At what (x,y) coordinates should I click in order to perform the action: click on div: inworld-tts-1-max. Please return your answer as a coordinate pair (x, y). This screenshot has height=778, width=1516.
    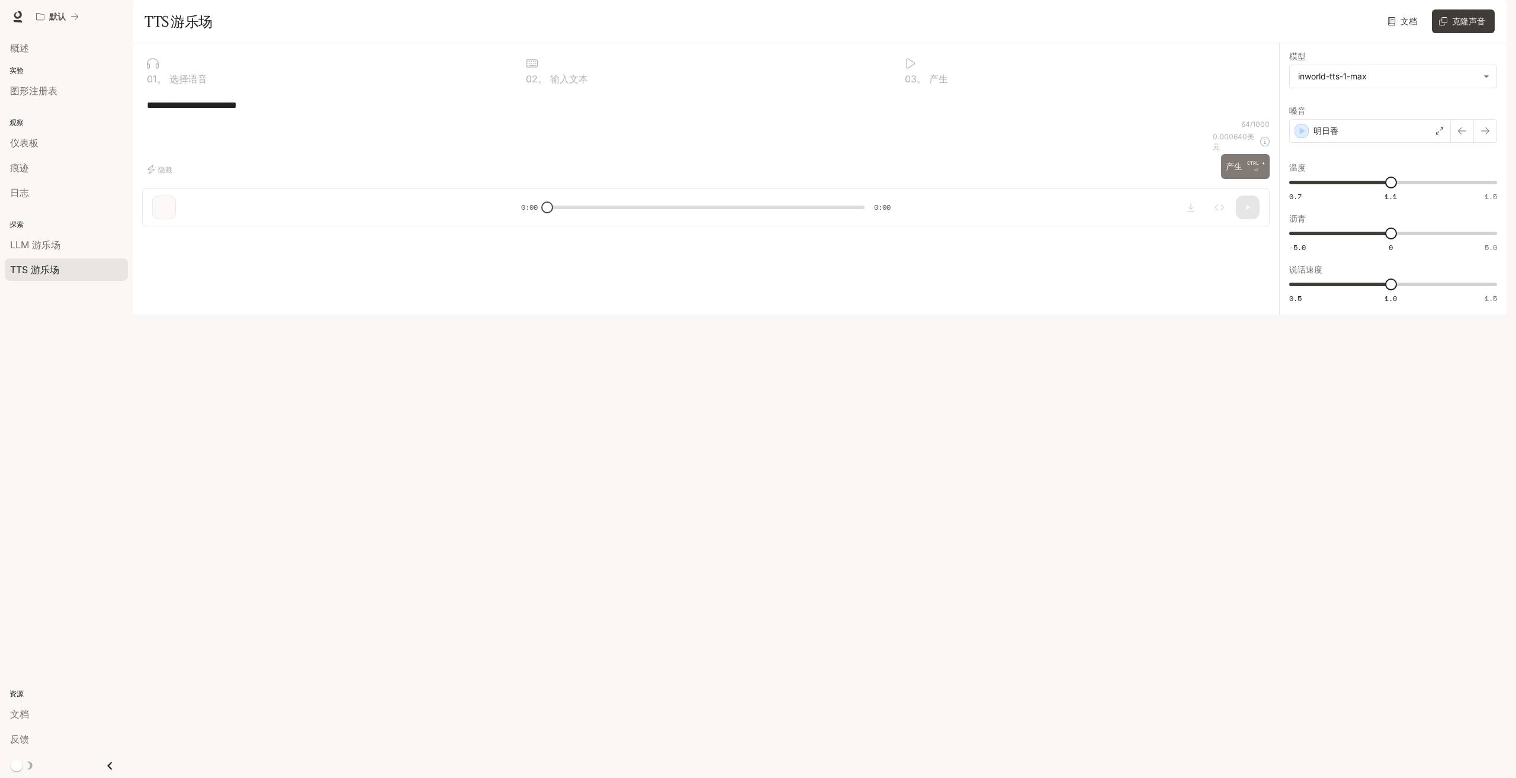
    Looking at the image, I should click on (1393, 76).